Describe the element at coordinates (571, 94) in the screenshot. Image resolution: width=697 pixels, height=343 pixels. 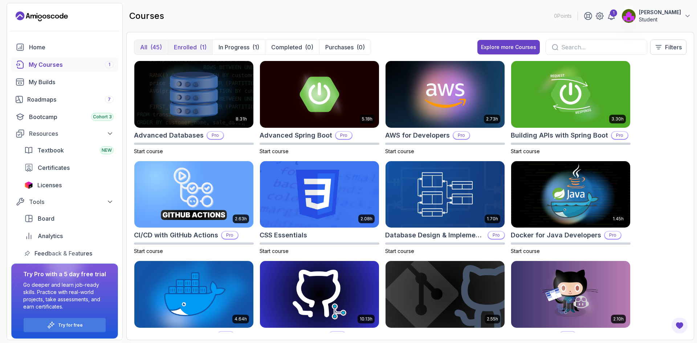
I see `img: Building APIs with Spring Boot card` at that location.